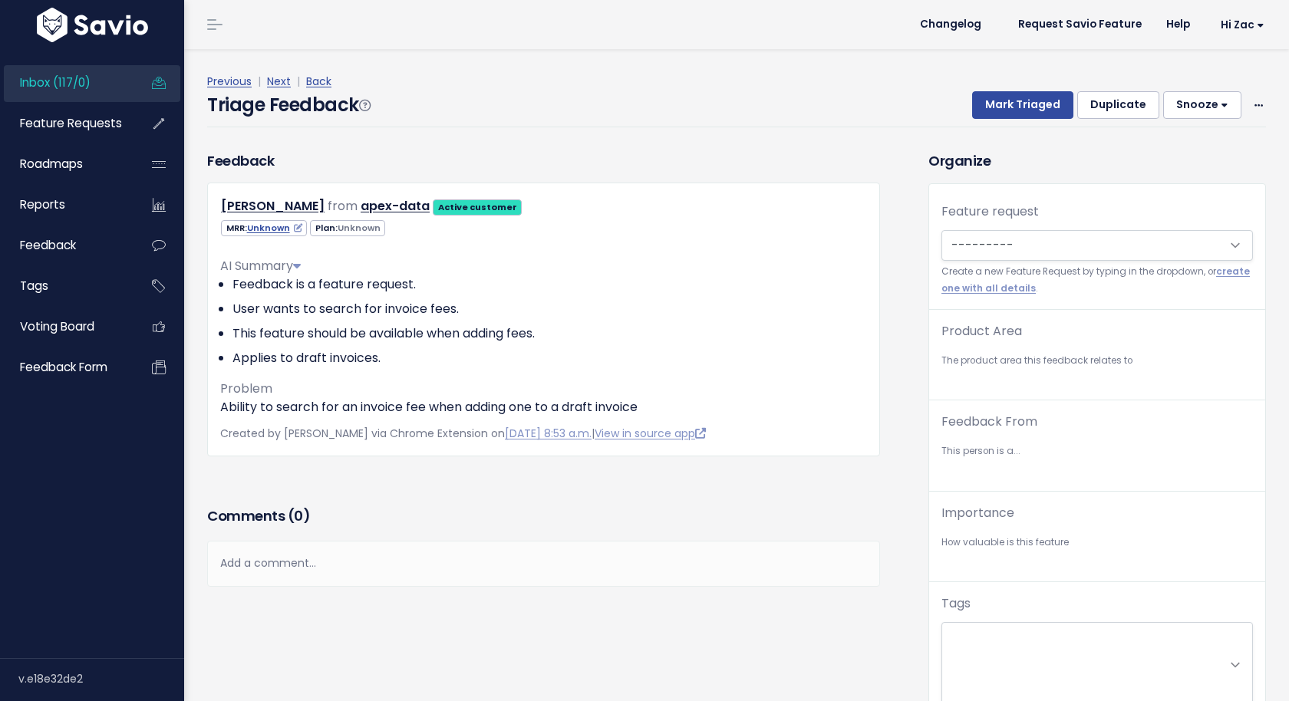 This screenshot has height=701, width=1289. What do you see at coordinates (65, 164) in the screenshot?
I see `a: Roadmaps` at bounding box center [65, 164].